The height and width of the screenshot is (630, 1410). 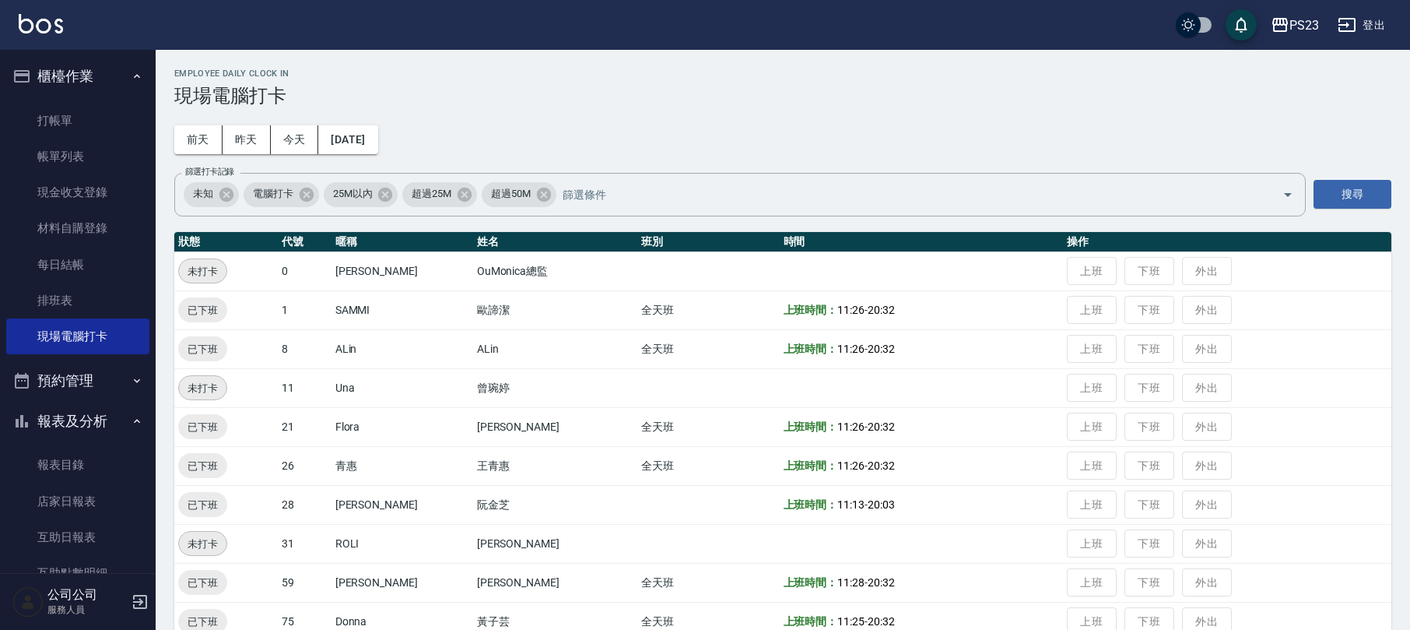 What do you see at coordinates (304, 465) in the screenshot?
I see `td: 26` at bounding box center [304, 465].